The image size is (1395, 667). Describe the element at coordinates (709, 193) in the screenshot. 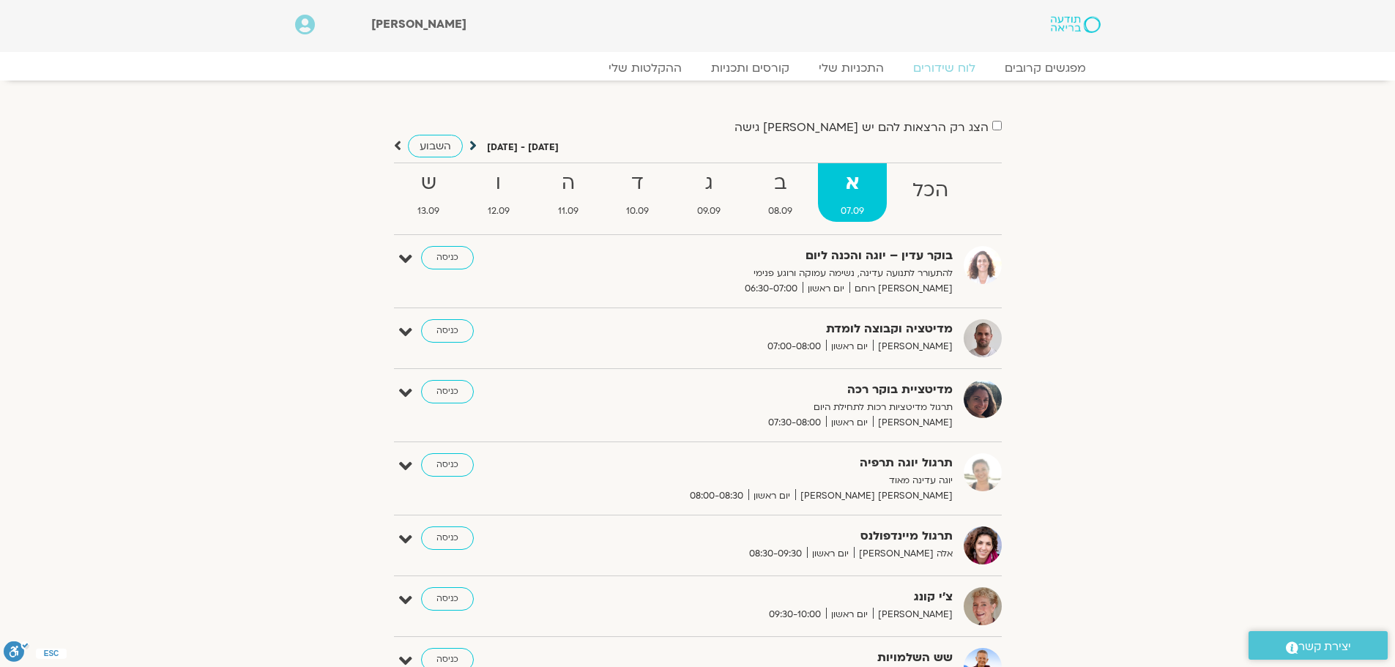

I see `a: ג09.09` at that location.